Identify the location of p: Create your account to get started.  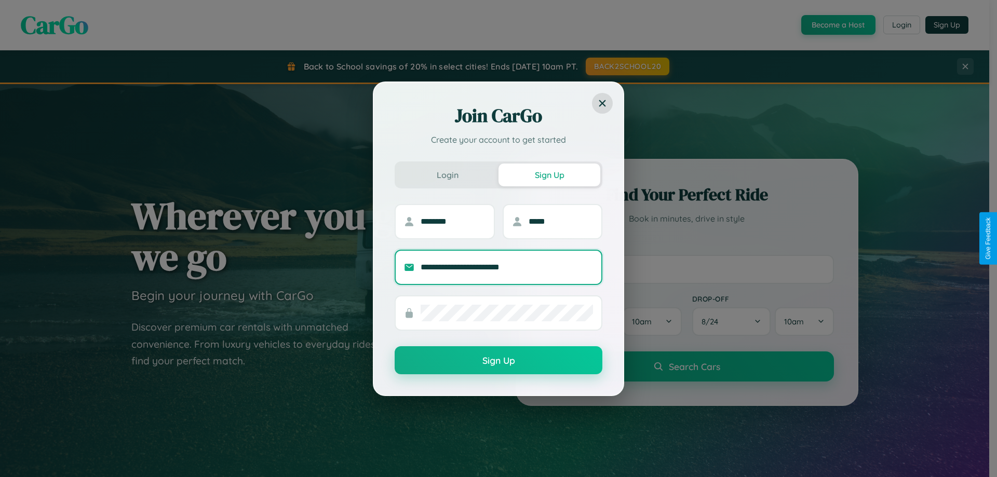
(498, 140).